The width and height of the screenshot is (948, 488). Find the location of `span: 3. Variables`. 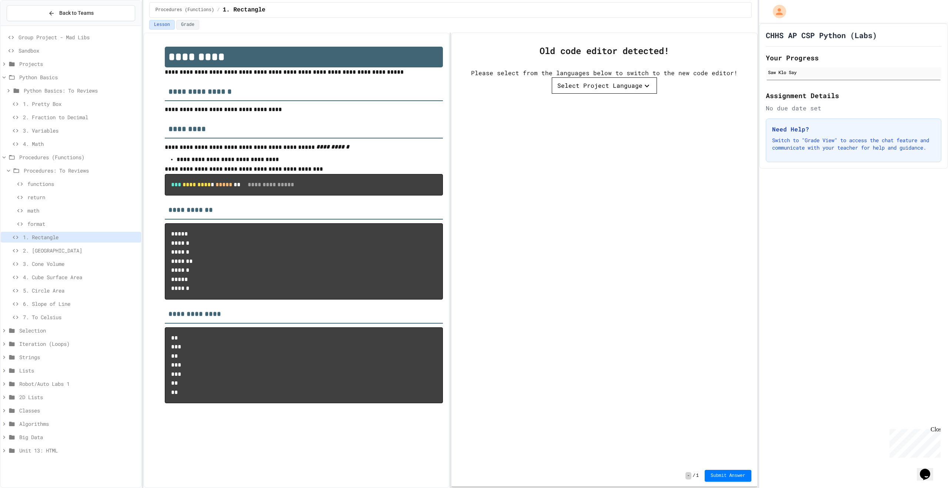

span: 3. Variables is located at coordinates (80, 130).